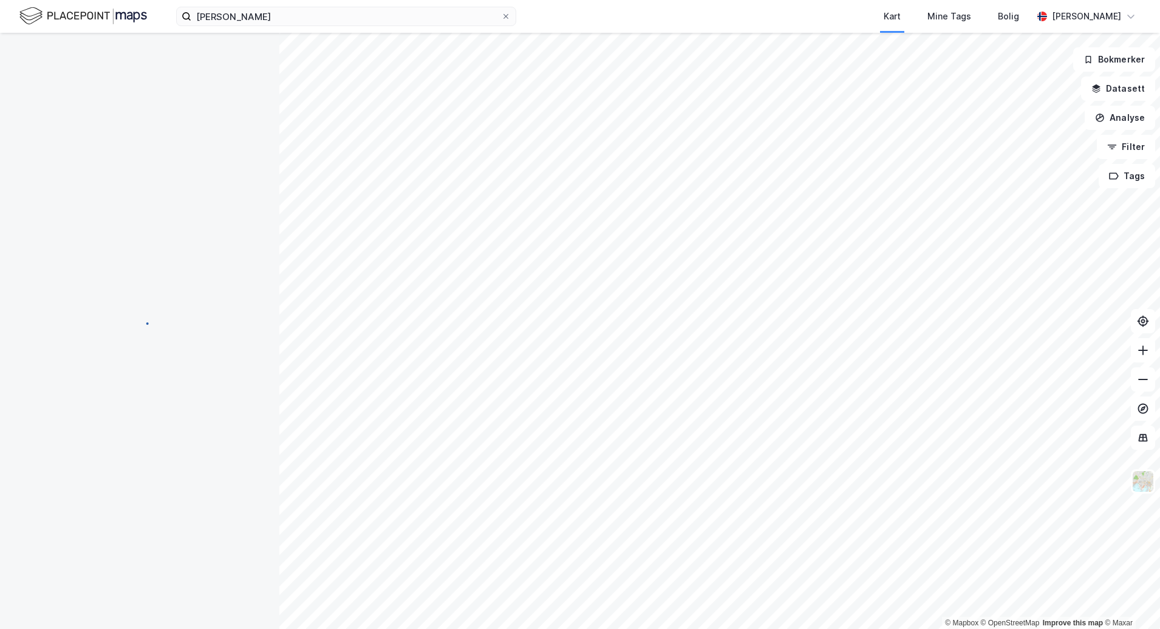  What do you see at coordinates (83, 16) in the screenshot?
I see `img: logo.f888ab2527a4732fd821a326f86c7f29.svg` at bounding box center [83, 16].